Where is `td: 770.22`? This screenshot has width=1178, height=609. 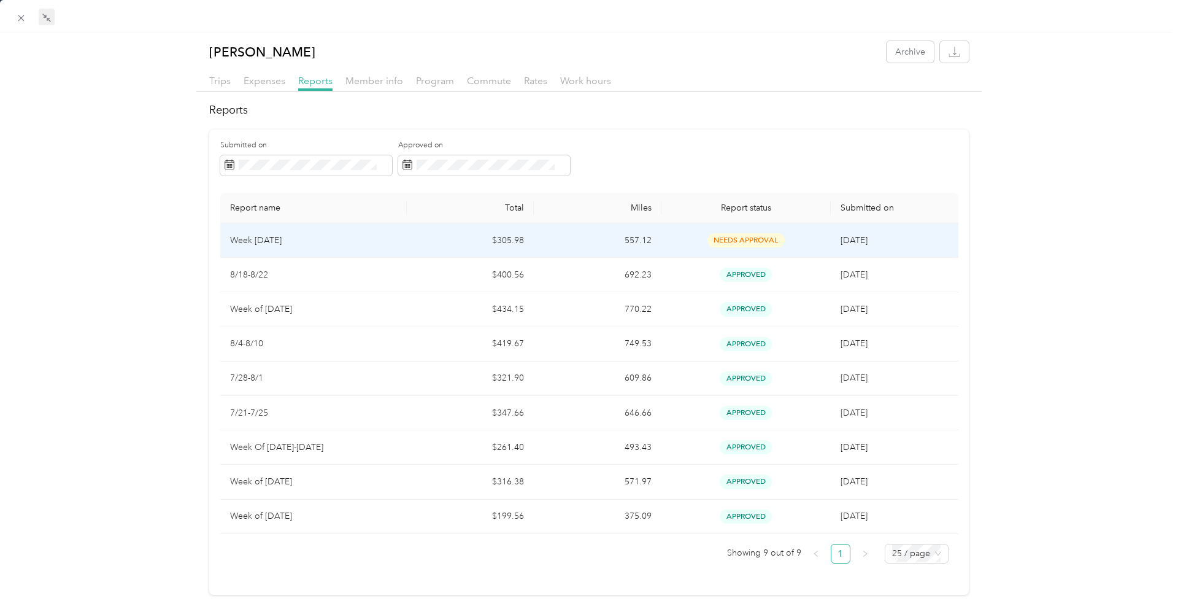 td: 770.22 is located at coordinates (597, 309).